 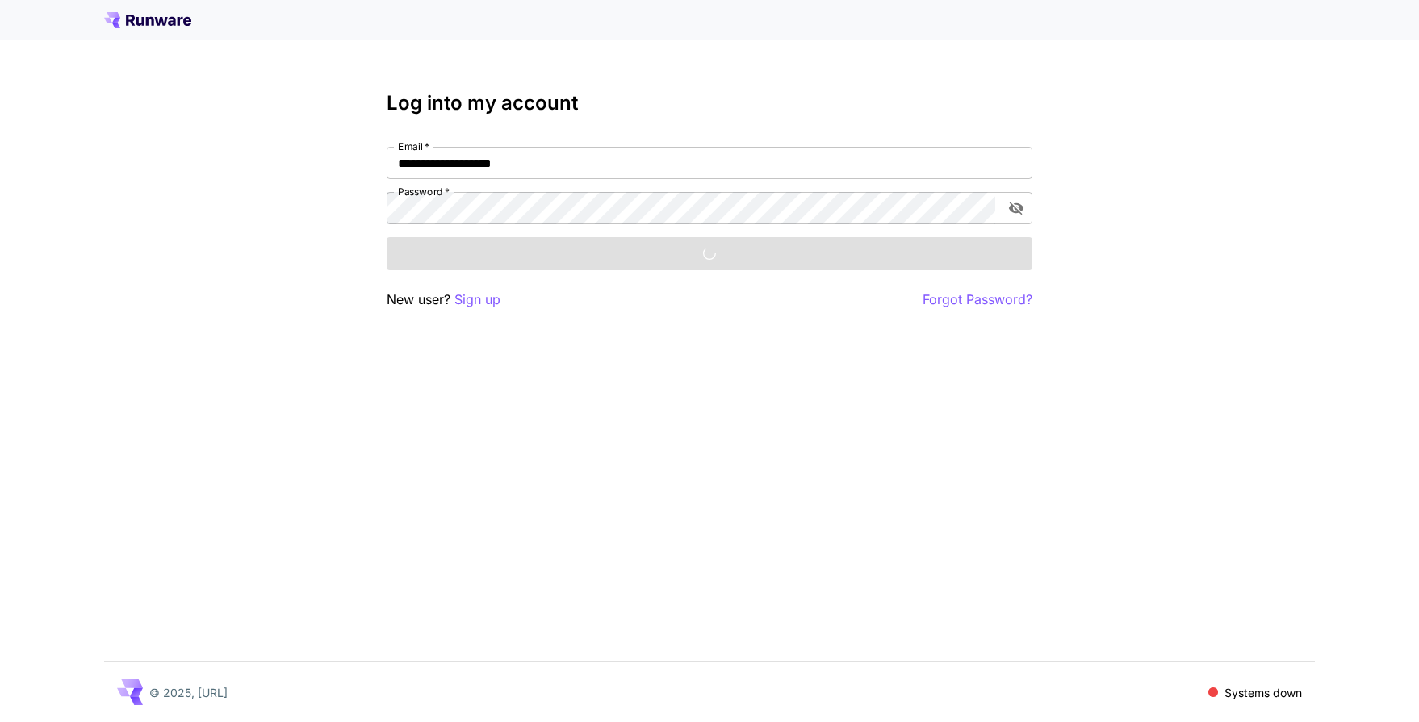 What do you see at coordinates (978, 299) in the screenshot?
I see `button: Forgot Password?` at bounding box center [978, 299].